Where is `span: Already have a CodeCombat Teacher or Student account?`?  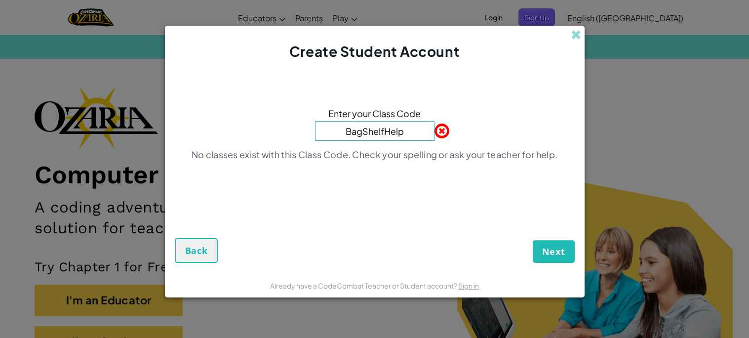
span: Already have a CodeCombat Teacher or Student account? is located at coordinates (364, 285).